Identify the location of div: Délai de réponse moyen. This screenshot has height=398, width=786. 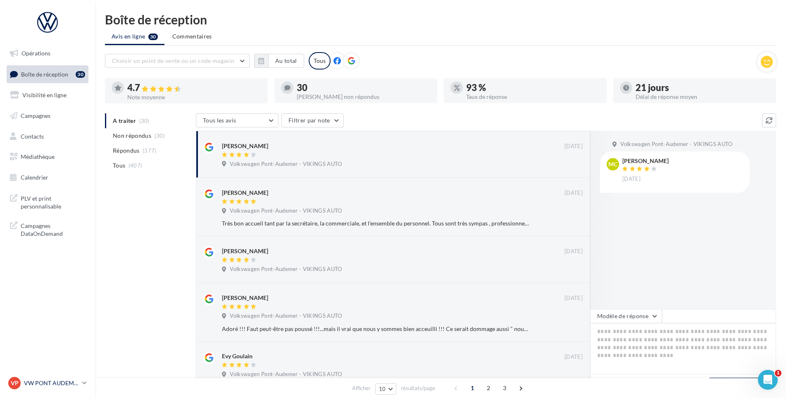
(703, 97).